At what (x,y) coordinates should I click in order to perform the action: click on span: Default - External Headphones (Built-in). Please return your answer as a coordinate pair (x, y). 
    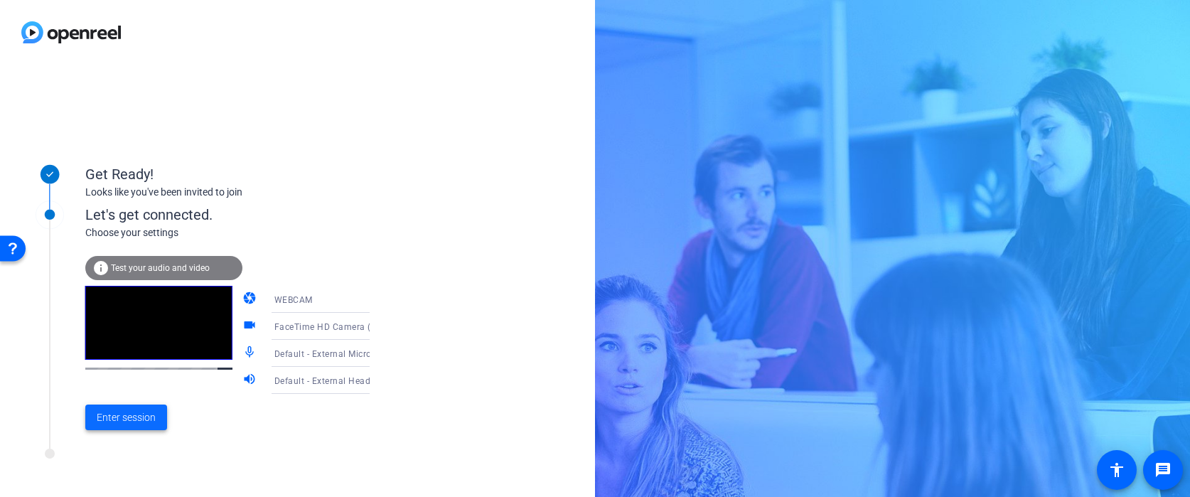
    Looking at the image, I should click on (357, 380).